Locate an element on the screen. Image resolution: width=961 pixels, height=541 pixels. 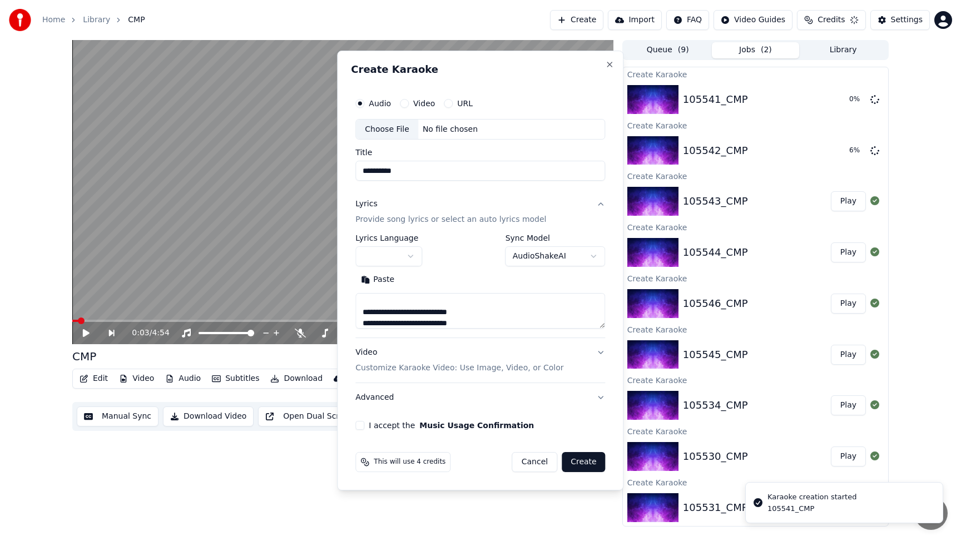
div: Lyrics is located at coordinates (366, 205).